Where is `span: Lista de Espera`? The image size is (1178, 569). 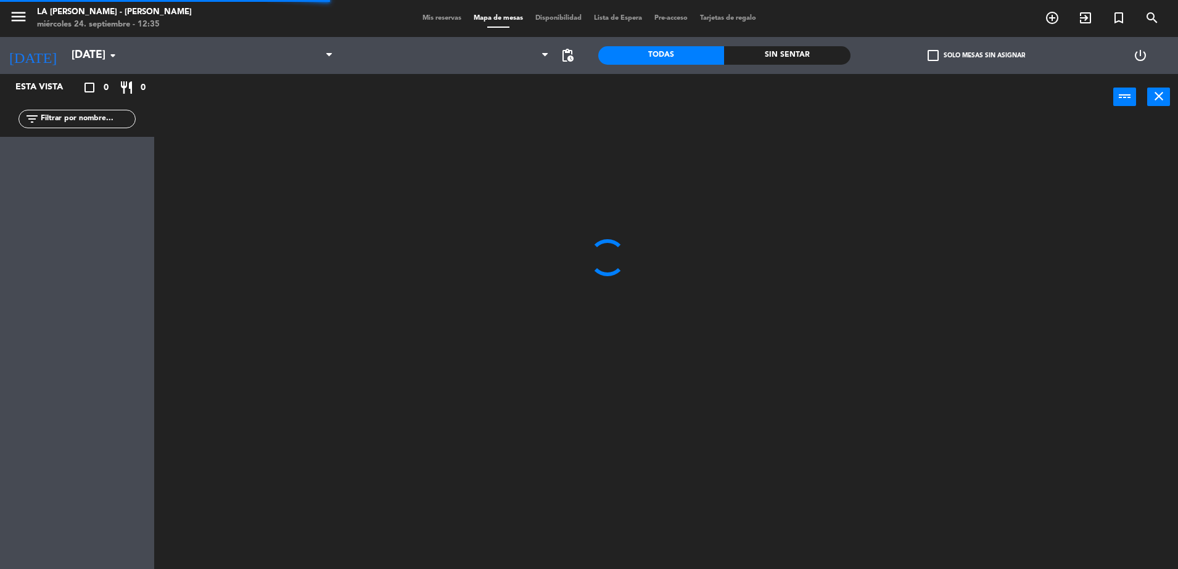
span: Lista de Espera is located at coordinates (618, 18).